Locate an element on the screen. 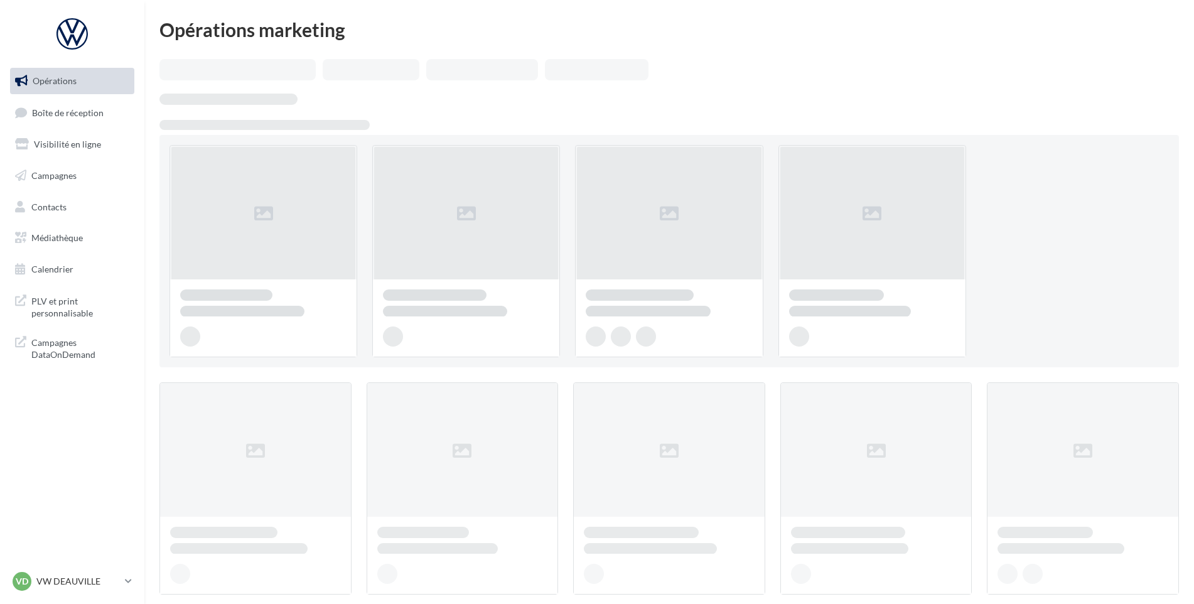  a: VD VW DEAUVILLE is located at coordinates (72, 581).